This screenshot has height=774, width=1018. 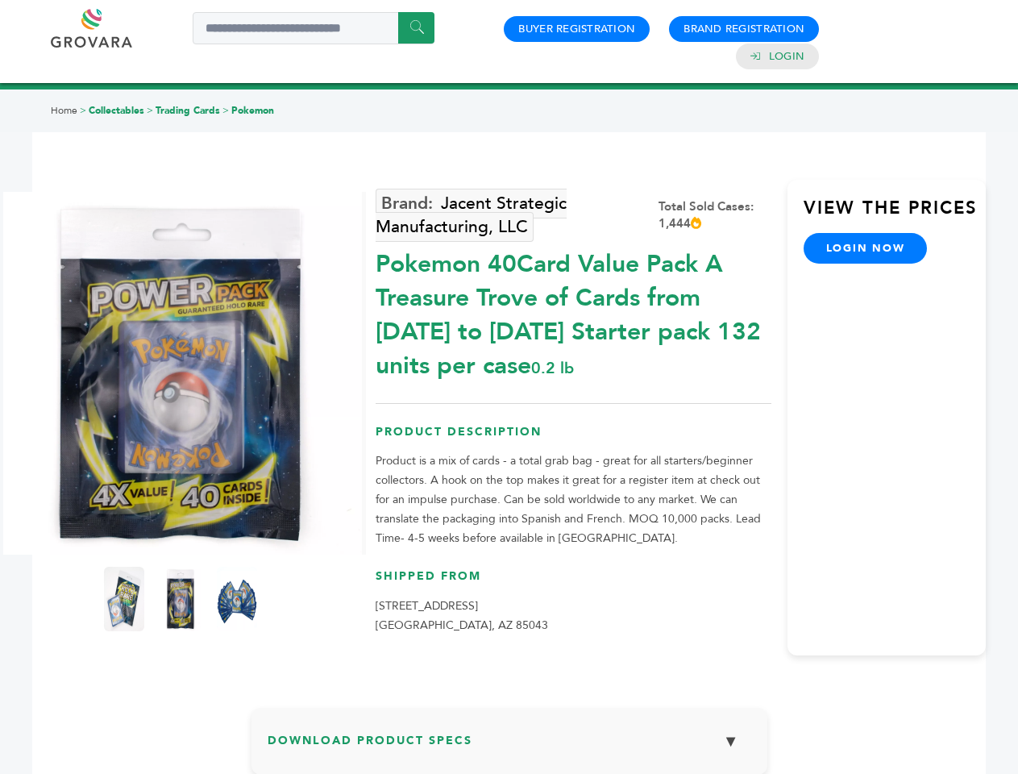 What do you see at coordinates (744, 29) in the screenshot?
I see `a: Brand Registration` at bounding box center [744, 29].